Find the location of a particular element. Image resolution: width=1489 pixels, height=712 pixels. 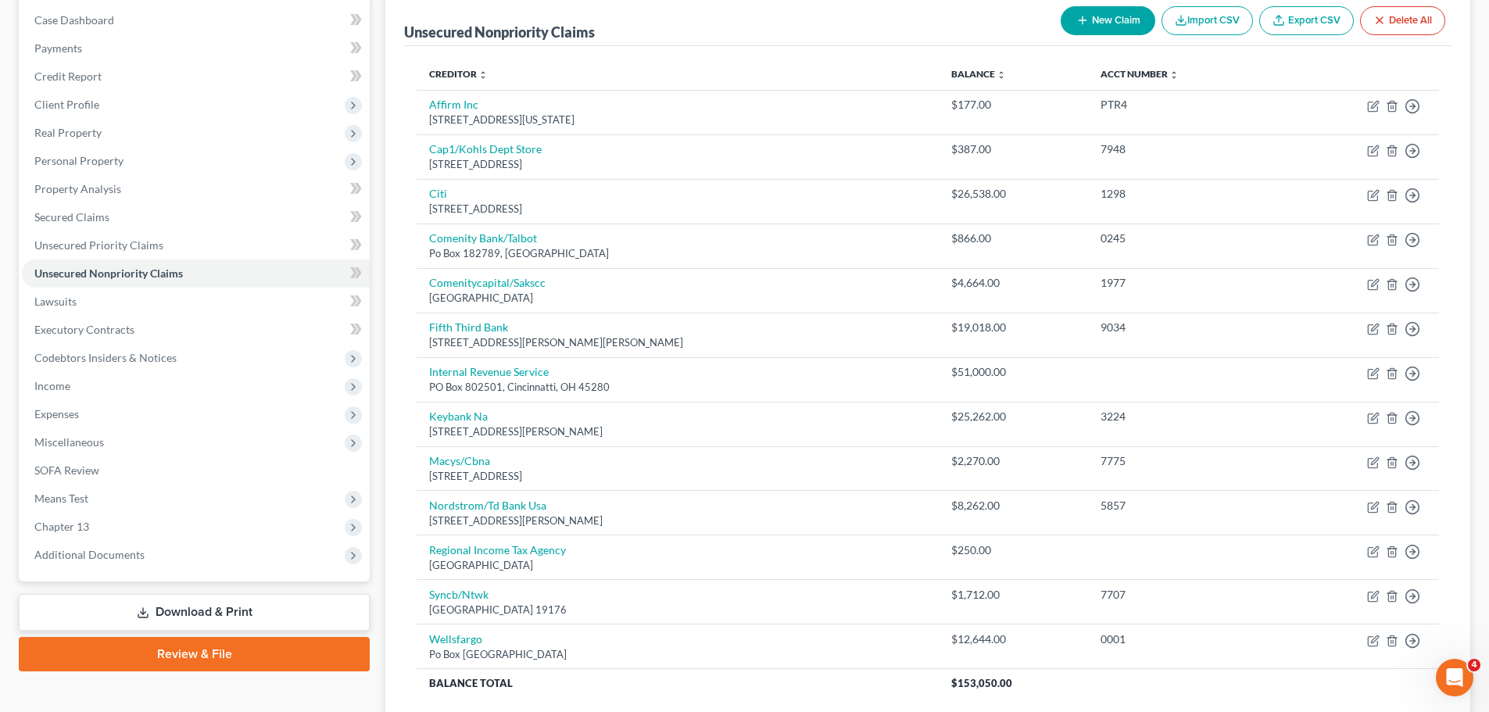

a: SOFA Review is located at coordinates (195, 471).